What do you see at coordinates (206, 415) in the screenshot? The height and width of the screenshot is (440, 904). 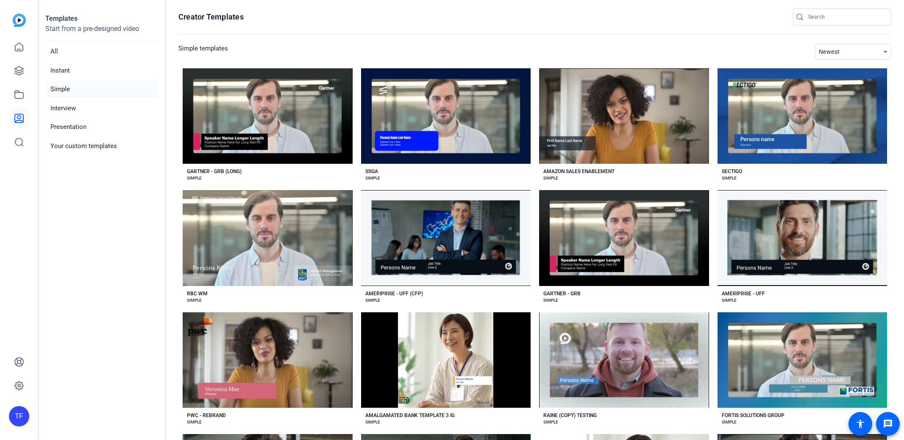 I see `div: PWC - REBRAND` at bounding box center [206, 415].